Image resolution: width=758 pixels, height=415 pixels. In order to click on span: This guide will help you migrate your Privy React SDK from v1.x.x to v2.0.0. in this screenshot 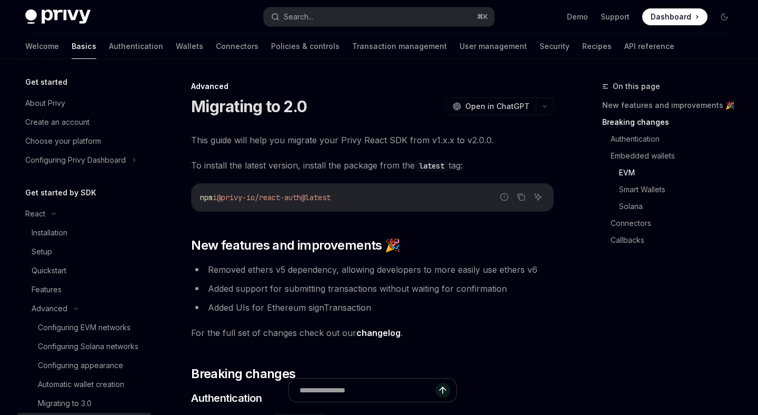, I will do `click(372, 140)`.